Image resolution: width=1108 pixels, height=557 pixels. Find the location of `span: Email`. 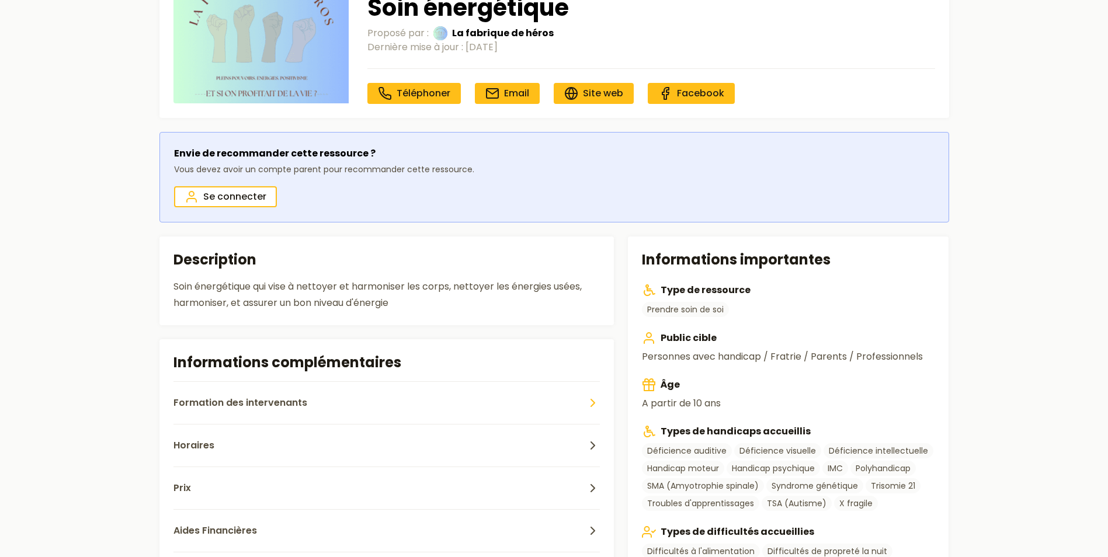

span: Email is located at coordinates (516, 93).